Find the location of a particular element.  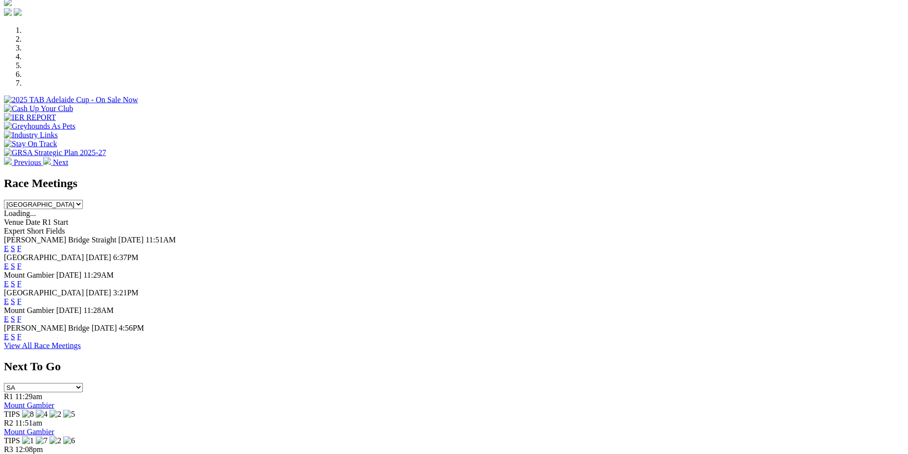

span: 12:08pm is located at coordinates (29, 449).